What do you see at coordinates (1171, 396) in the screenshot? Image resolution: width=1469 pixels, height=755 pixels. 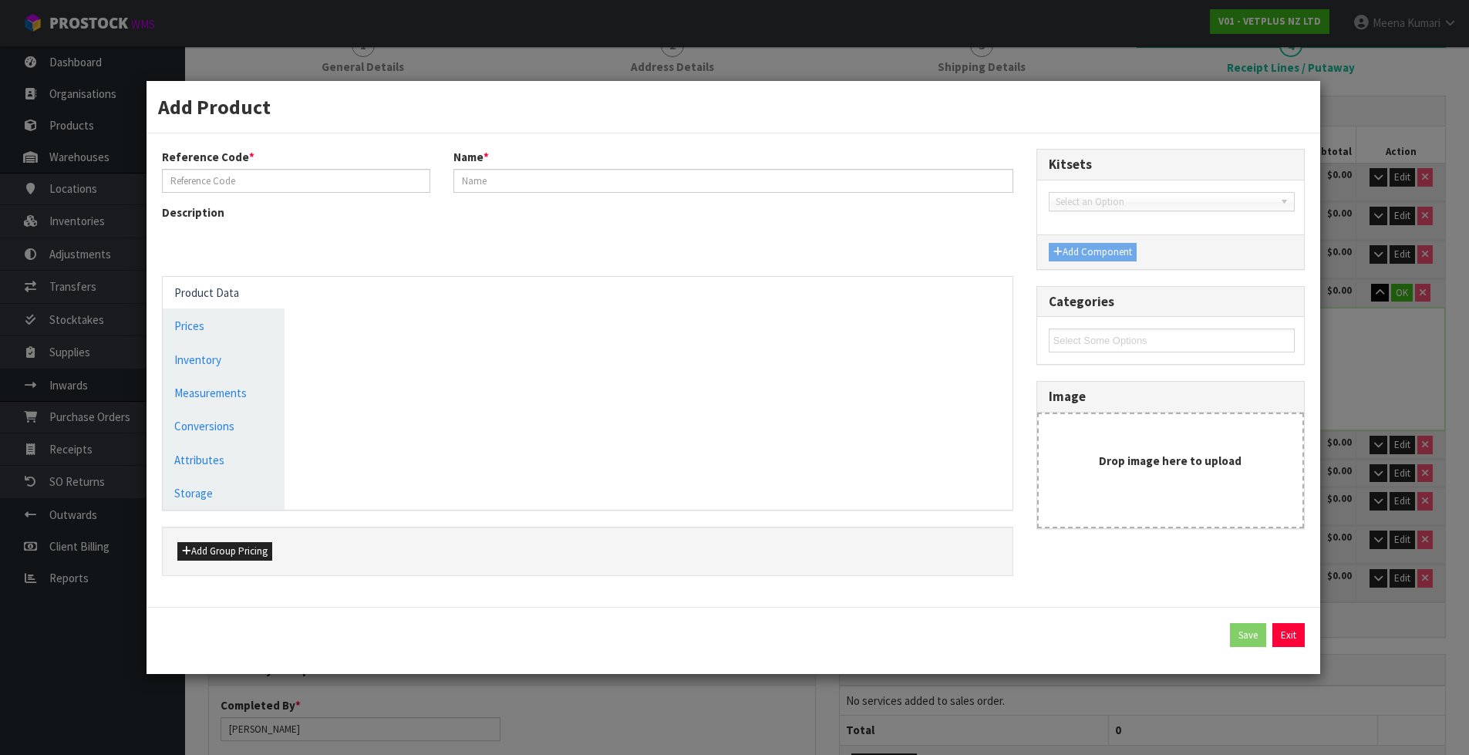 I see `h3: Image` at bounding box center [1171, 396].